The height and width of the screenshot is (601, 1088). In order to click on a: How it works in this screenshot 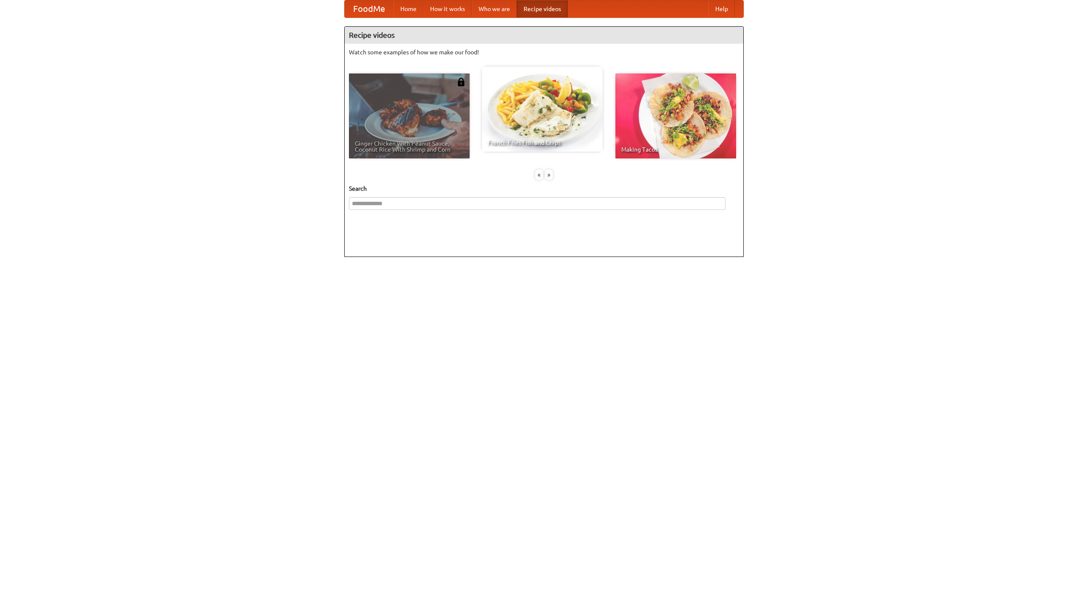, I will do `click(448, 9)`.